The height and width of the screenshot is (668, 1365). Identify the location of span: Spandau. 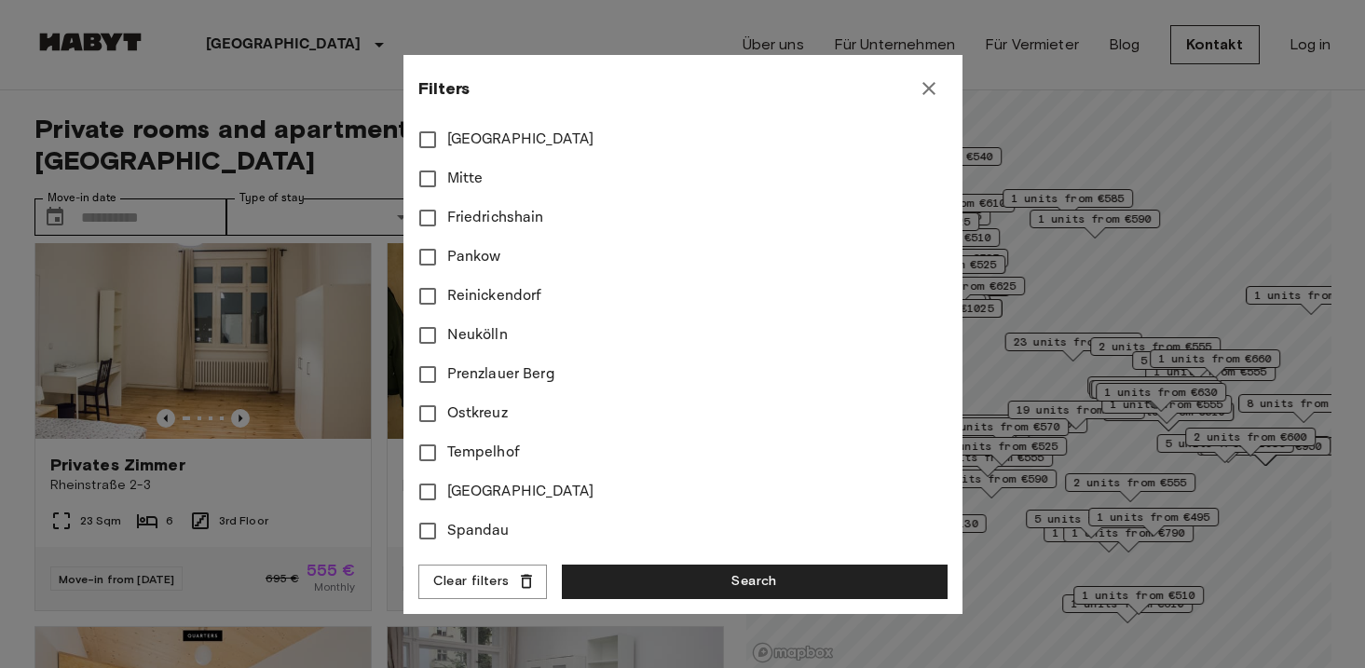
(478, 531).